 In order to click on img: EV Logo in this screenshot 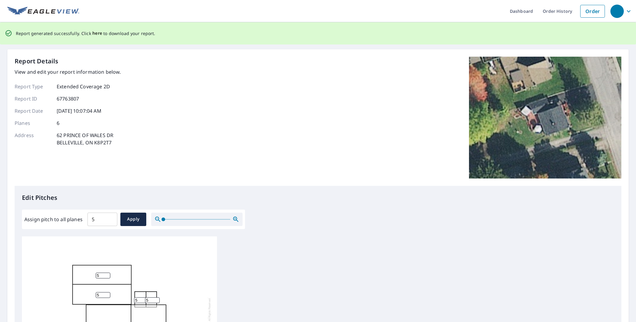, I will do `click(43, 11)`.